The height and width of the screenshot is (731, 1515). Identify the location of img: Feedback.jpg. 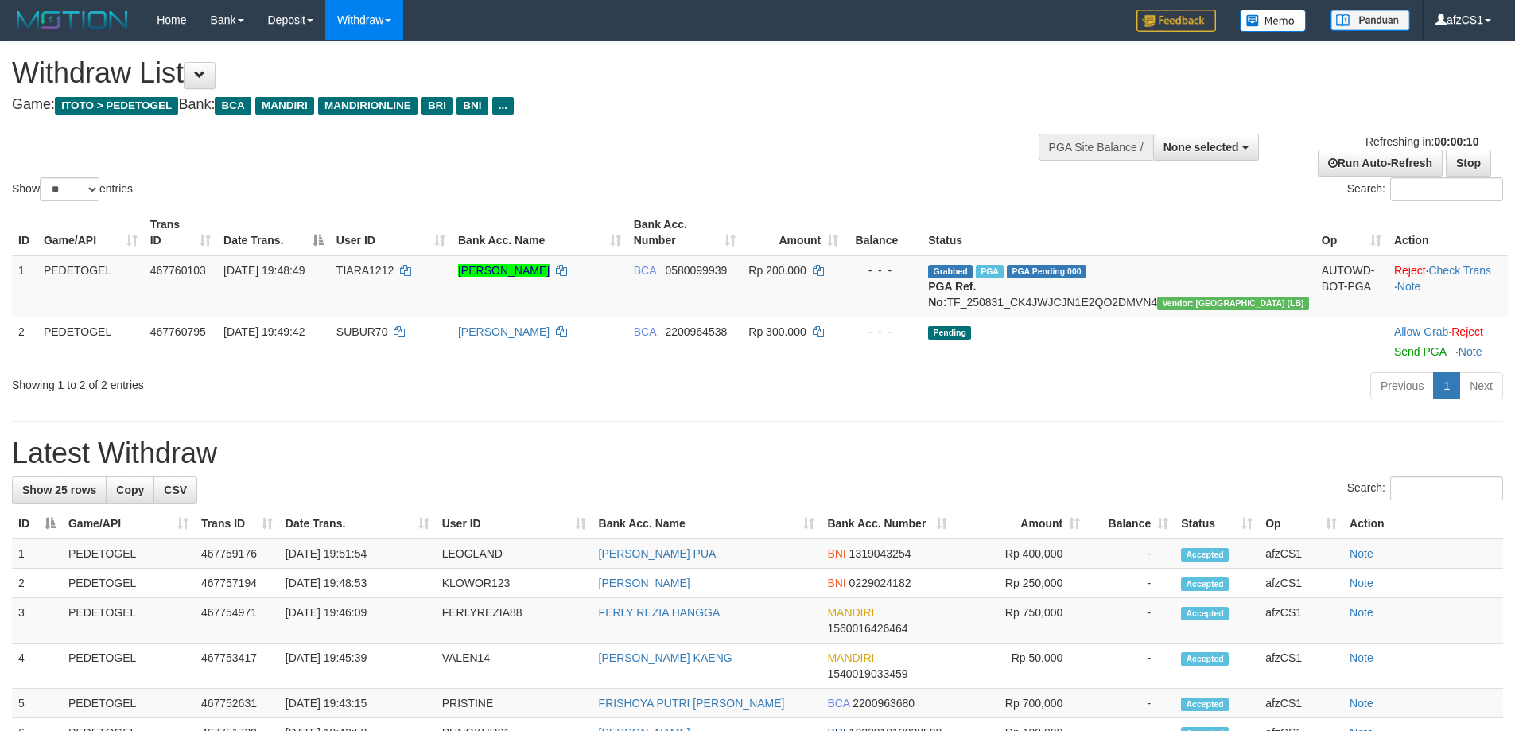
(1176, 21).